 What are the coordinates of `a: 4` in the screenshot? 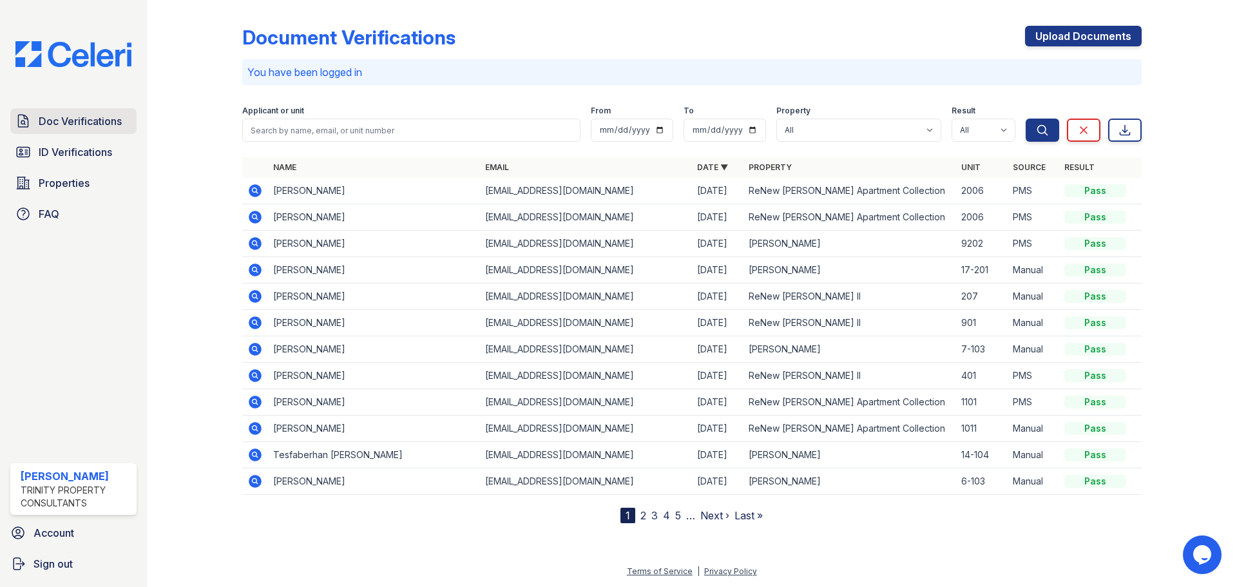 It's located at (666, 515).